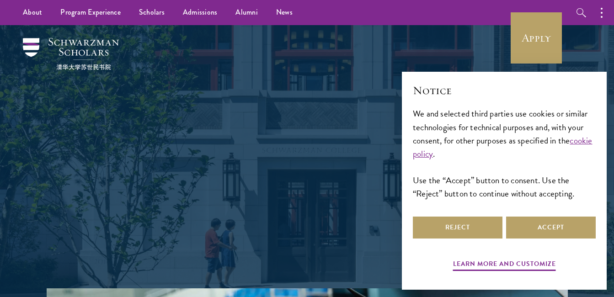 The height and width of the screenshot is (297, 614). Describe the element at coordinates (71, 54) in the screenshot. I see `img: Schwarzman Scholars` at that location.